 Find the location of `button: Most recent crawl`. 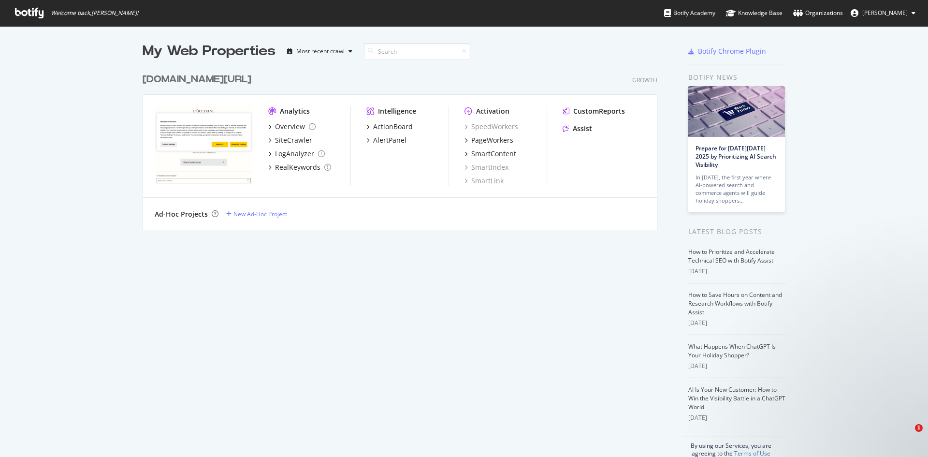

button: Most recent crawl is located at coordinates (319, 51).